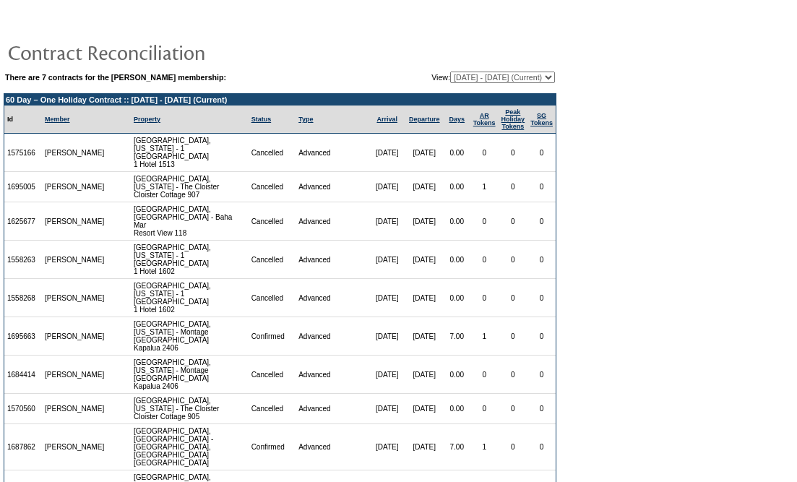 This screenshot has width=797, height=482. What do you see at coordinates (23, 447) in the screenshot?
I see `td: 1687862` at bounding box center [23, 447].